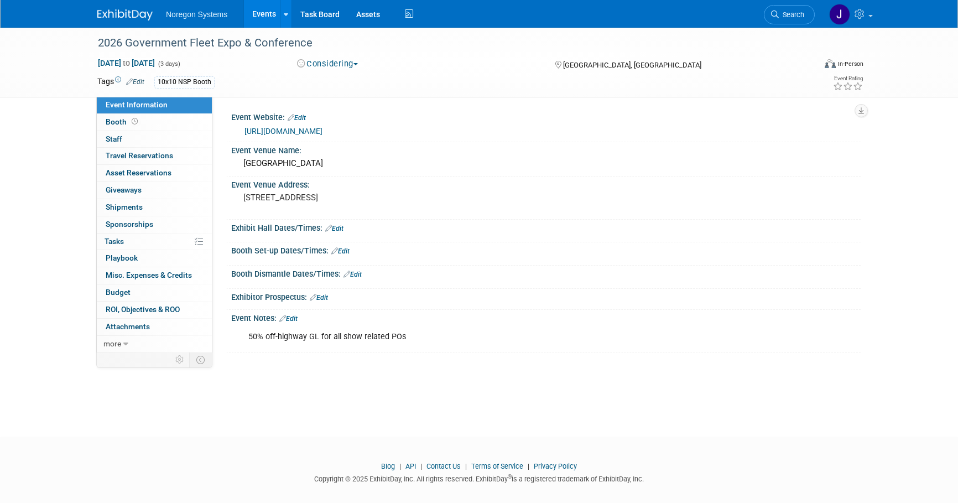  I want to click on div: Event Website:, so click(546, 116).